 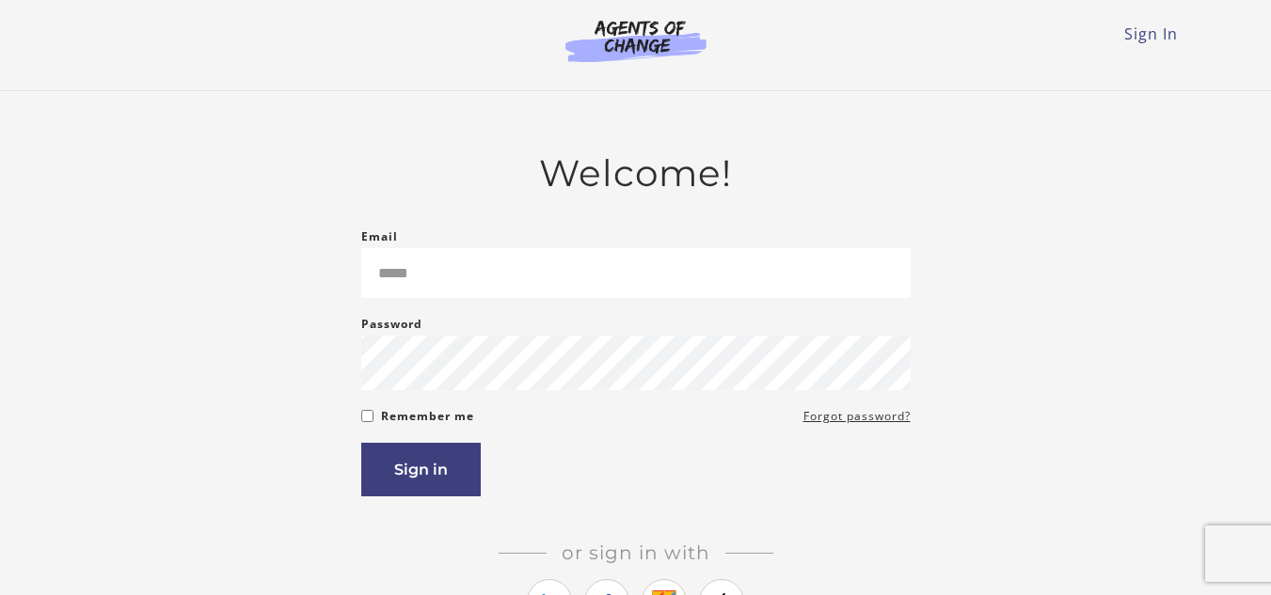 What do you see at coordinates (379, 237) in the screenshot?
I see `label: Email` at bounding box center [379, 237].